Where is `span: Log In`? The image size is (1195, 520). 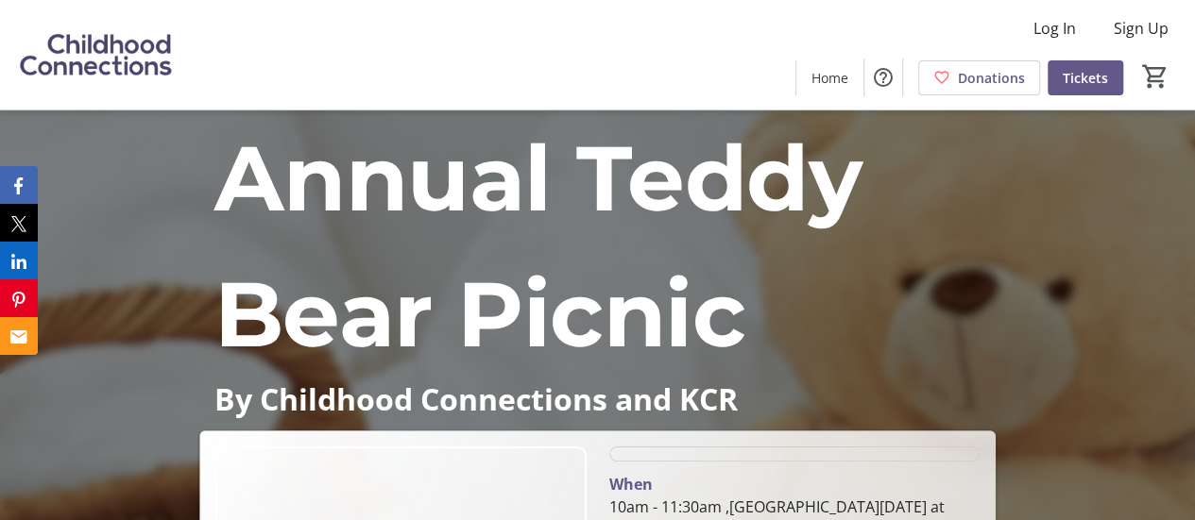
span: Log In is located at coordinates (1054, 28).